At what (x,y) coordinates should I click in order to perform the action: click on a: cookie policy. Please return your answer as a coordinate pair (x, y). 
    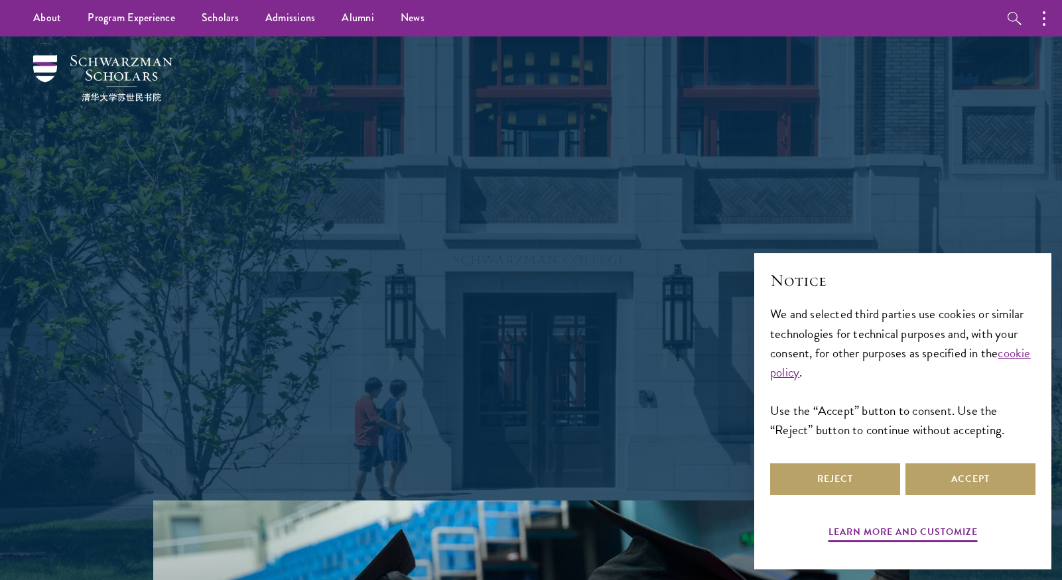
    Looking at the image, I should click on (900, 363).